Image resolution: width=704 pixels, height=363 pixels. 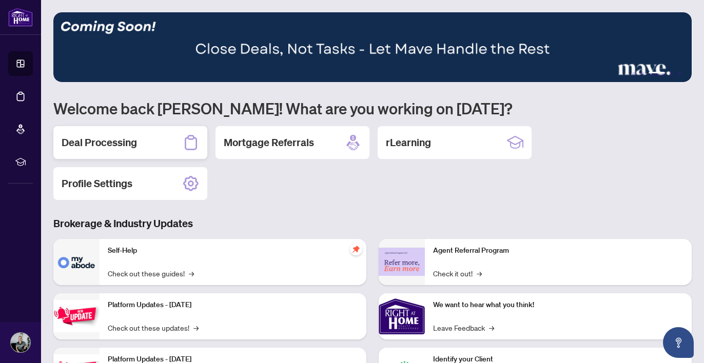 What do you see at coordinates (679, 74) in the screenshot?
I see `button: 5` at bounding box center [679, 74].